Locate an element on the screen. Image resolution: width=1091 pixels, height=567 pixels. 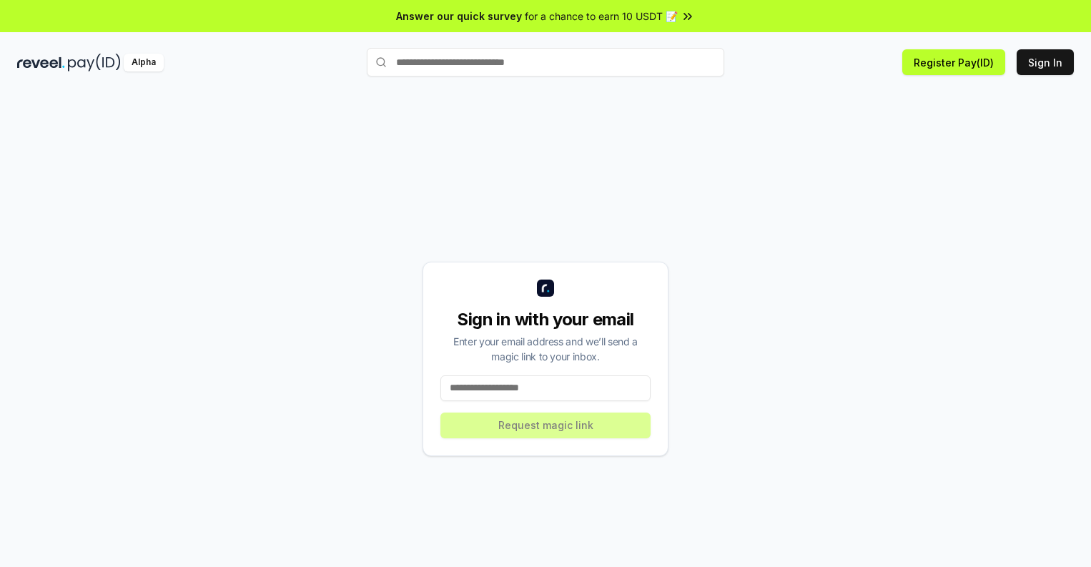
img: reveel_dark is located at coordinates (41, 62).